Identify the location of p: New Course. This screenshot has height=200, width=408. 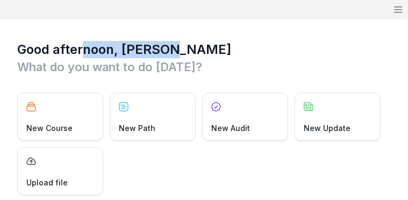
(49, 127).